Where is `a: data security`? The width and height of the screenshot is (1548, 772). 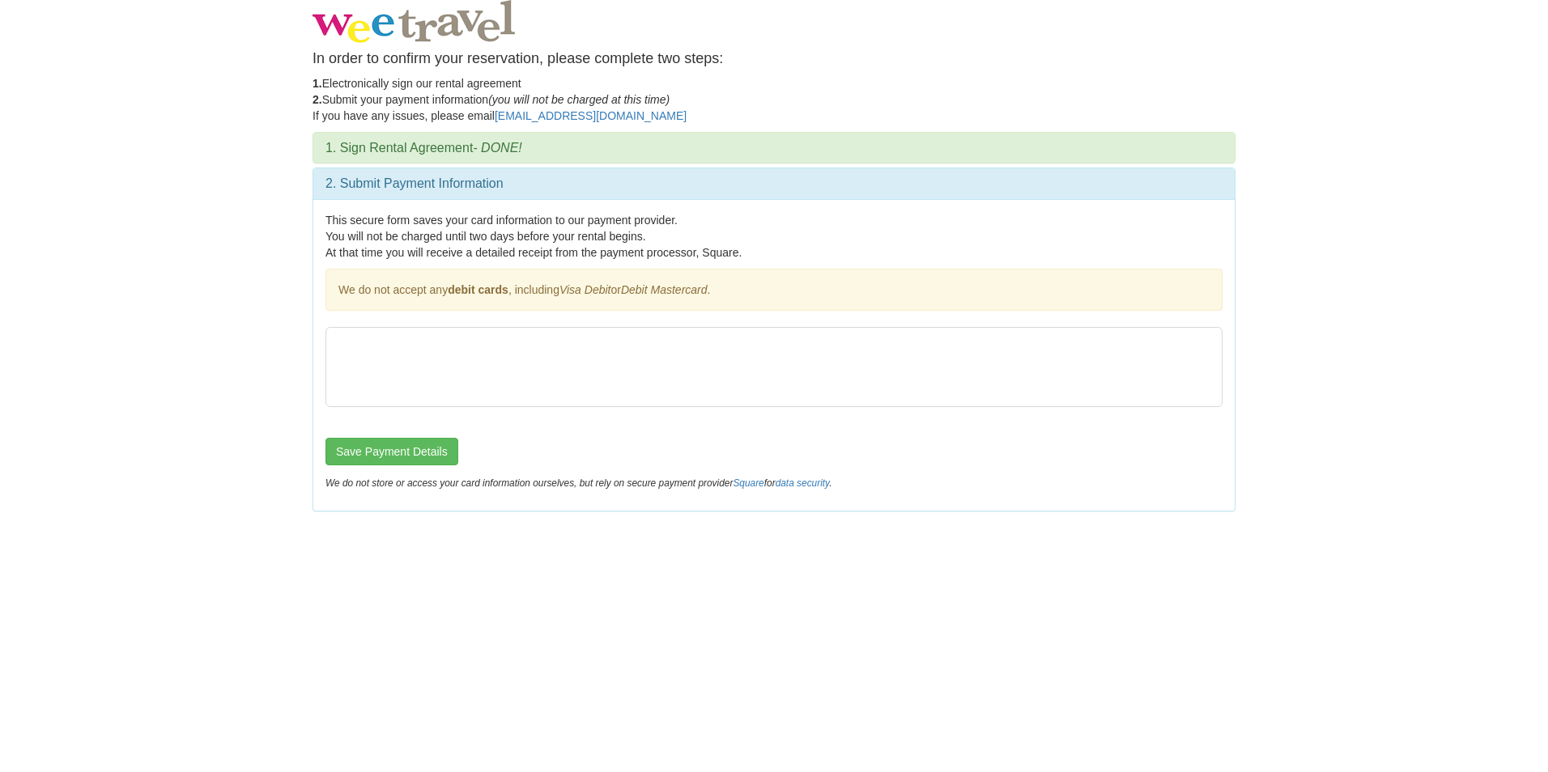 a: data security is located at coordinates (802, 483).